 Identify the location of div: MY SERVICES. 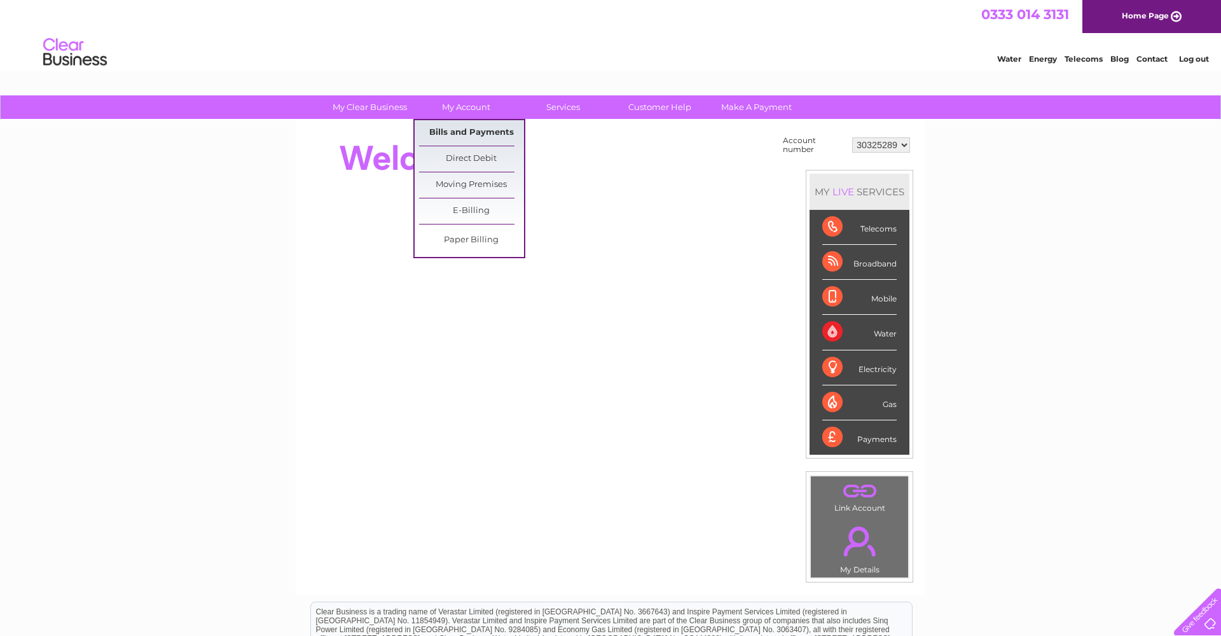
(859, 191).